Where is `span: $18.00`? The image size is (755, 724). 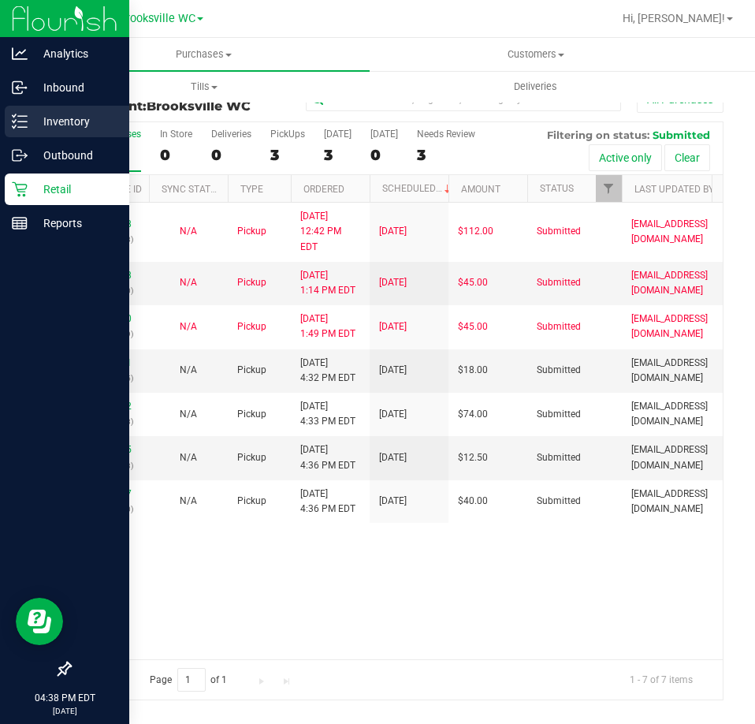
span: $18.00 is located at coordinates (473, 370).